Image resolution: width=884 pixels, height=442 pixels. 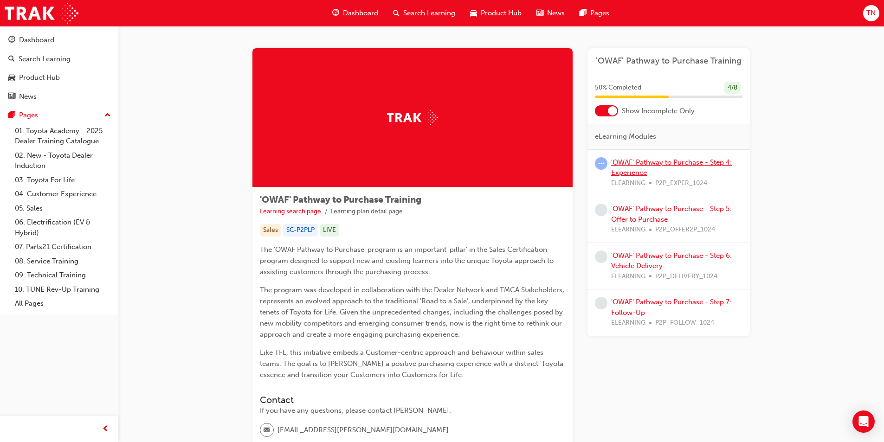 I want to click on span: P2P_EXPER_1024, so click(x=682, y=183).